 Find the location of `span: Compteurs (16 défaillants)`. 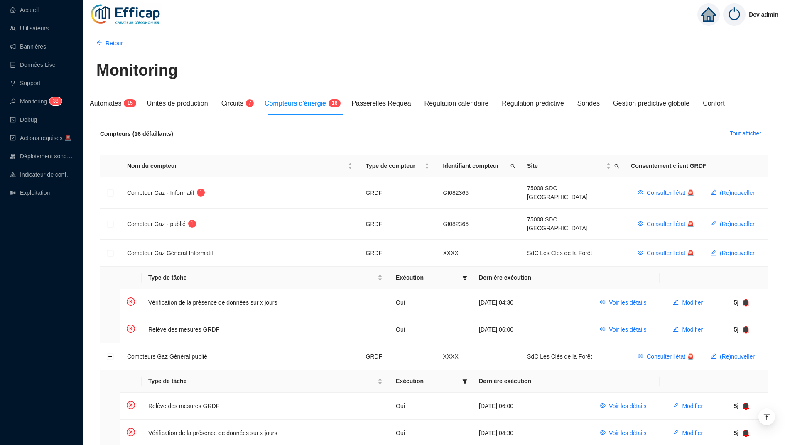

span: Compteurs (16 défaillants) is located at coordinates (137, 134).